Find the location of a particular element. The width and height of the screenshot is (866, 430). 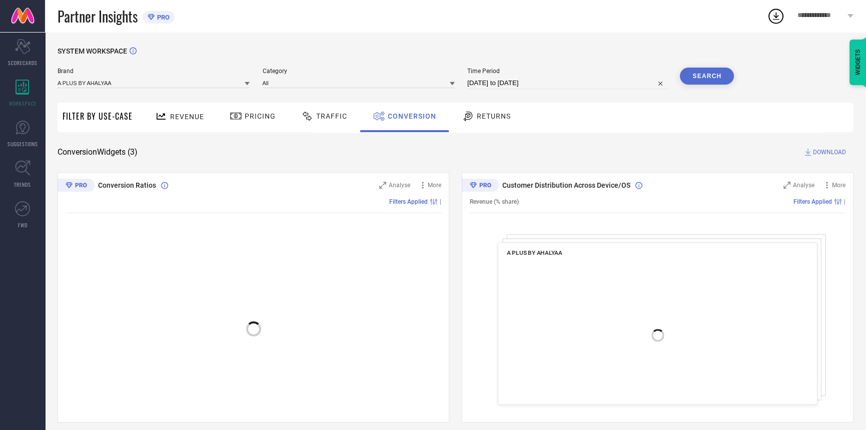

span: Returns is located at coordinates (494, 116).